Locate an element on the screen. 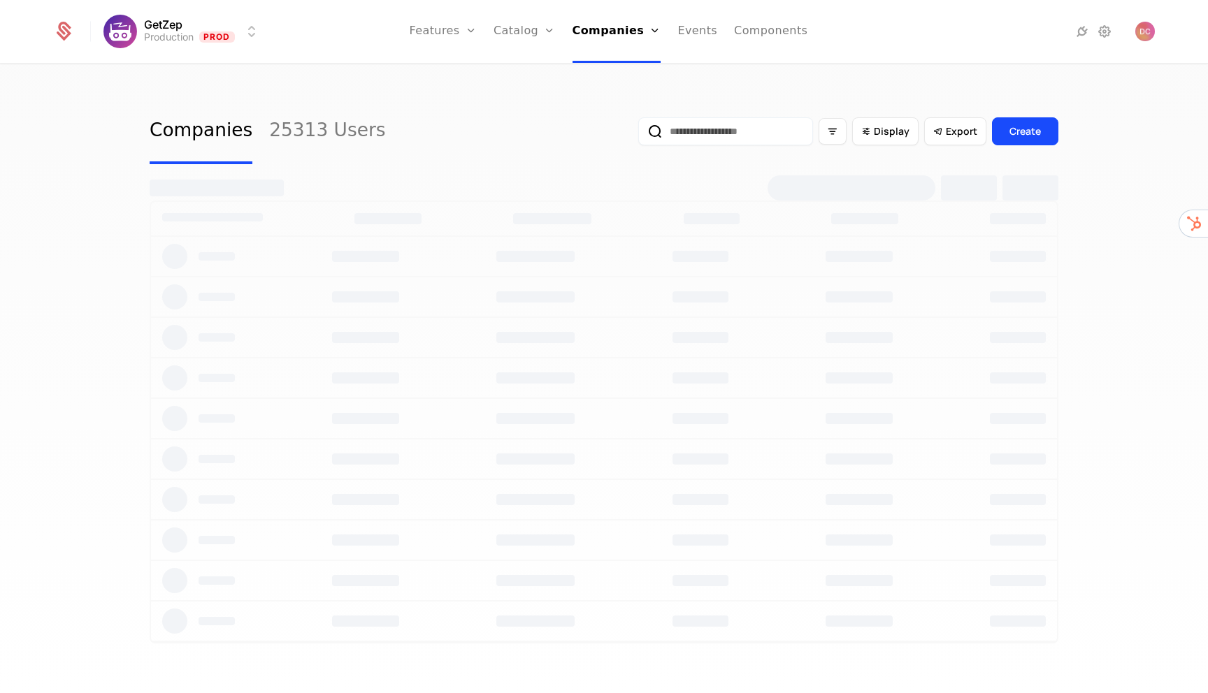 Image resolution: width=1208 pixels, height=693 pixels. button: Export is located at coordinates (955, 131).